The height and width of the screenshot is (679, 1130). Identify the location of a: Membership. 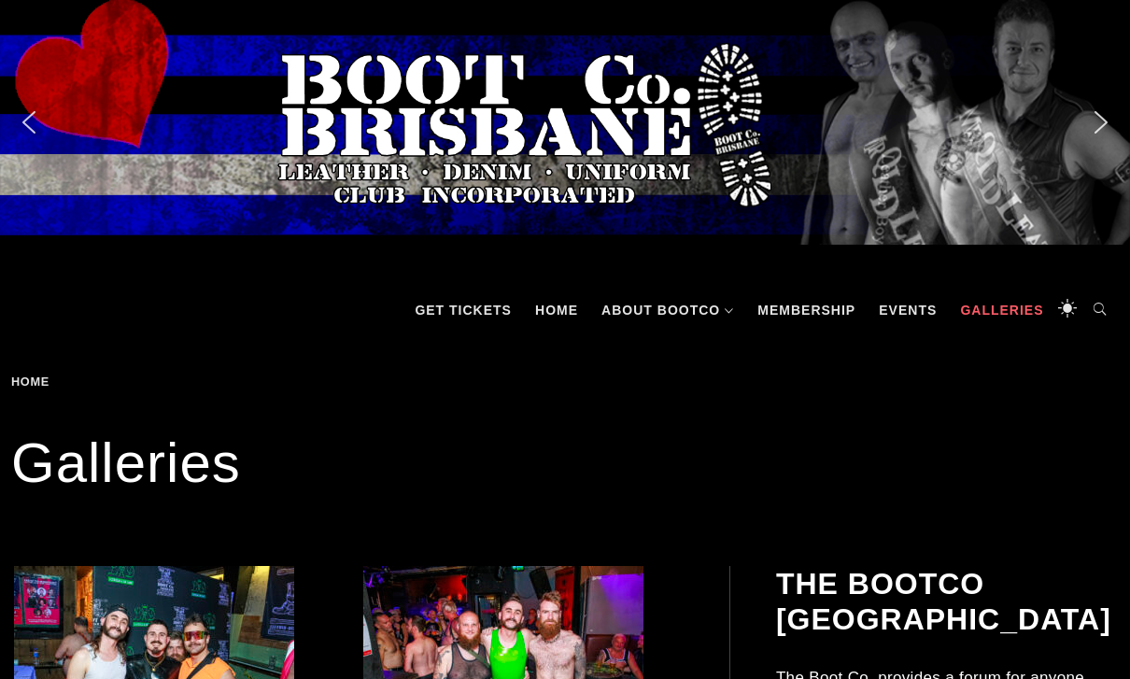
(806, 310).